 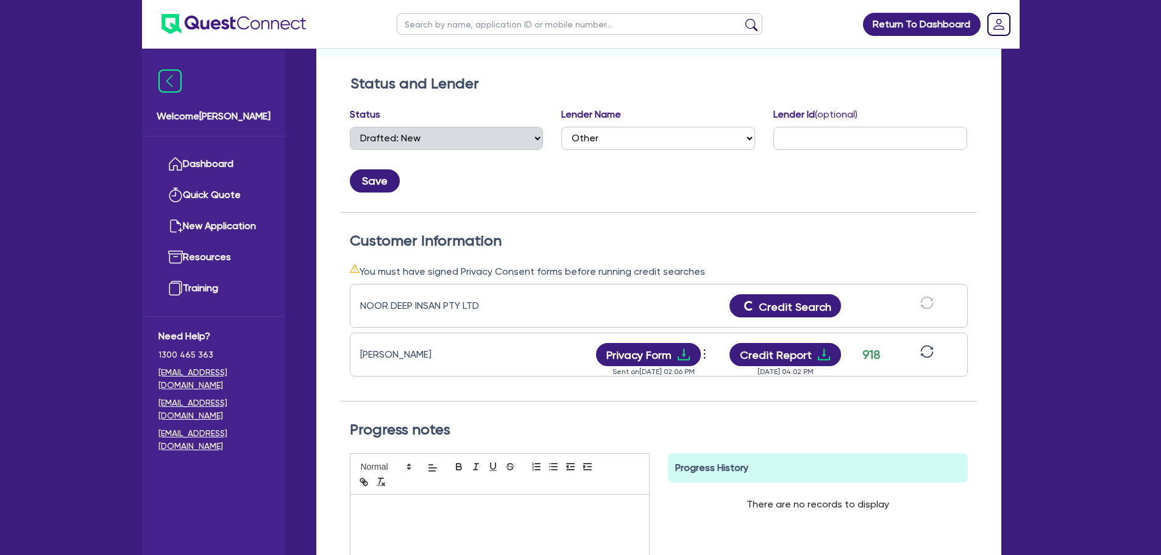 What do you see at coordinates (213, 164) in the screenshot?
I see `a: Dashboard` at bounding box center [213, 164].